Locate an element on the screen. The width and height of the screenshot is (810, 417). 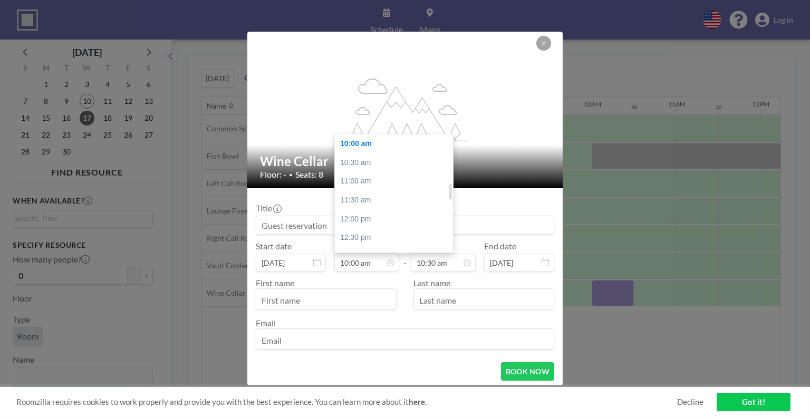
span: Roomzilla requires cookies to work properly and provide you with the best experience. You can lea... is located at coordinates (346, 402).